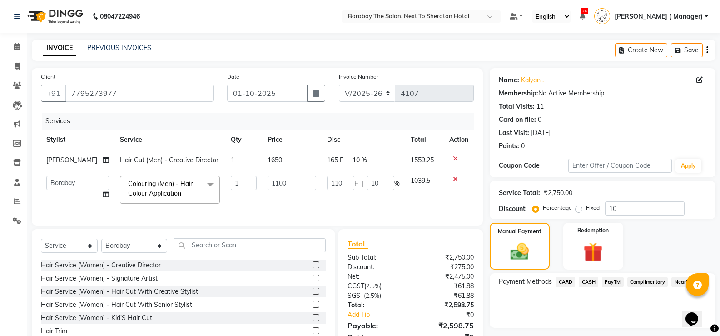 The image size is (720, 336). I want to click on a: Kalyan ., so click(532, 80).